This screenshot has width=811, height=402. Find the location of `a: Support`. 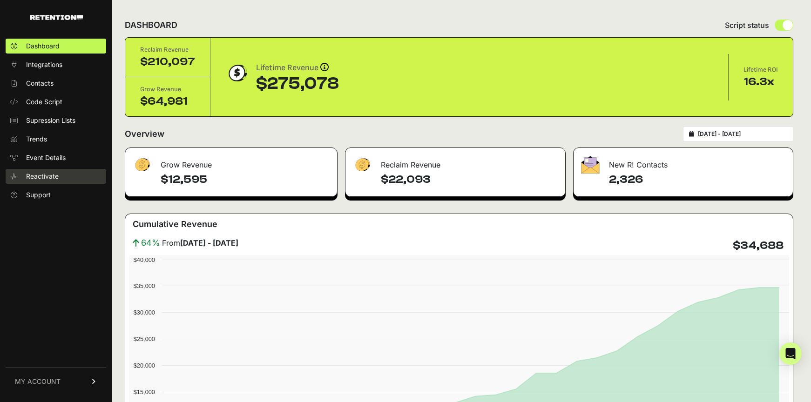

a: Support is located at coordinates (56, 195).